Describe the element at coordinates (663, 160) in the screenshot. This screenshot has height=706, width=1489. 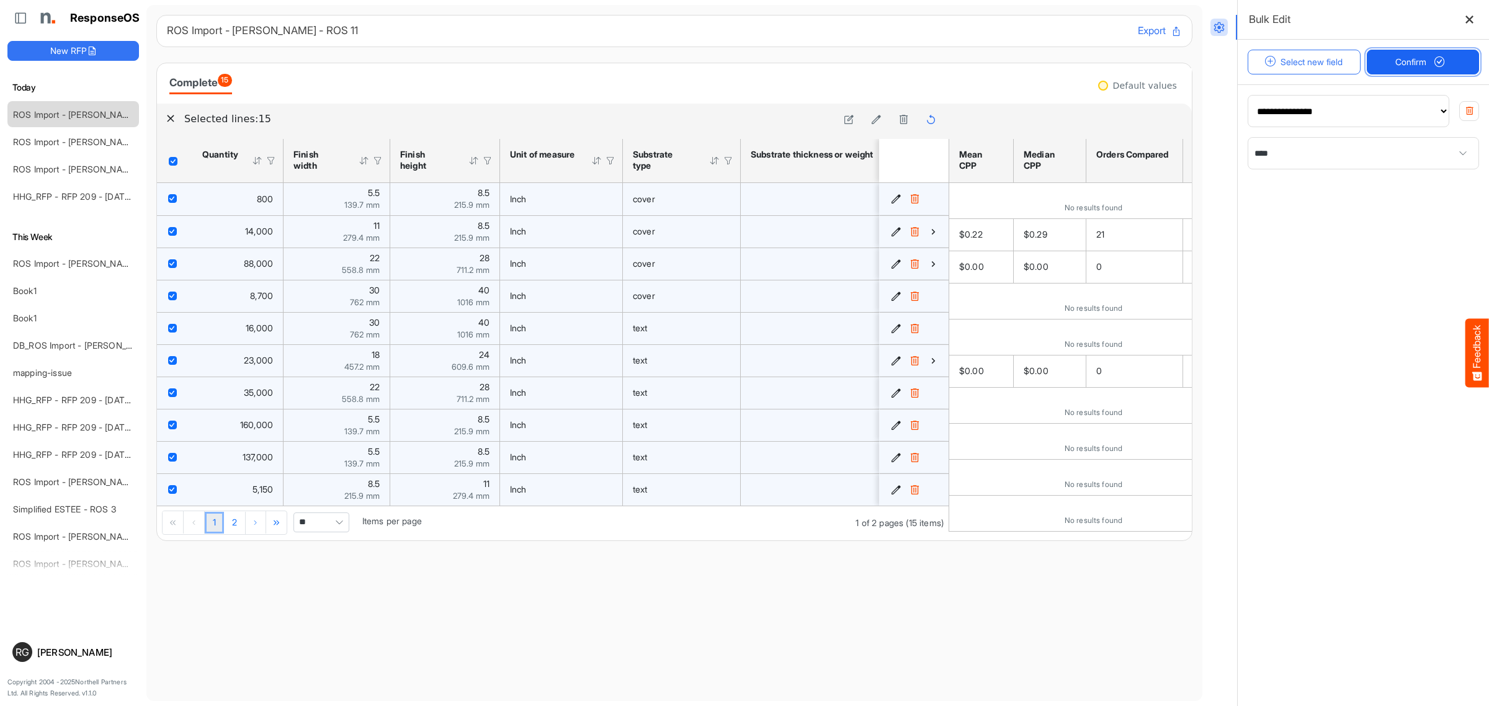
I see `div: Substrate type` at that location.